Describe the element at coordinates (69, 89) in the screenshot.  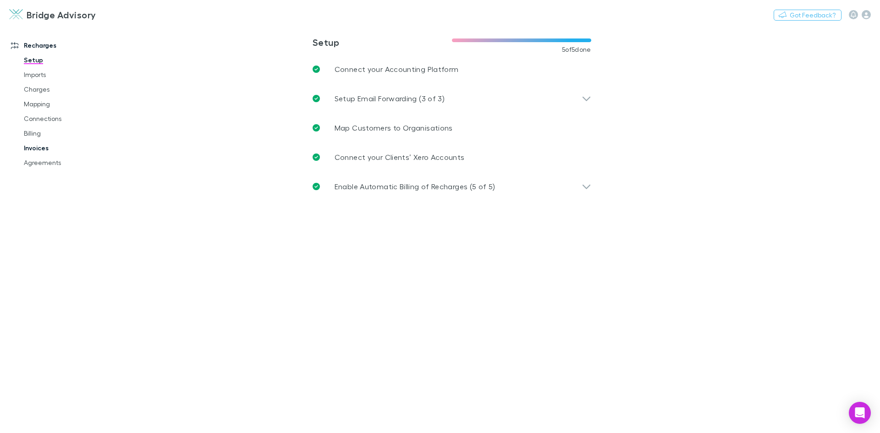
I see `a: Charges` at that location.